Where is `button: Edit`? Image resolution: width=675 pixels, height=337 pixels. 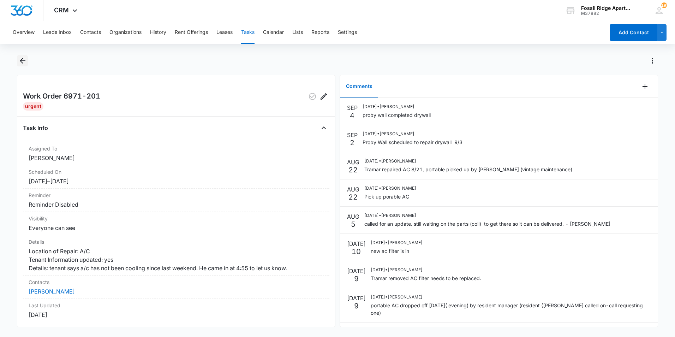
button: Edit is located at coordinates (324, 96).